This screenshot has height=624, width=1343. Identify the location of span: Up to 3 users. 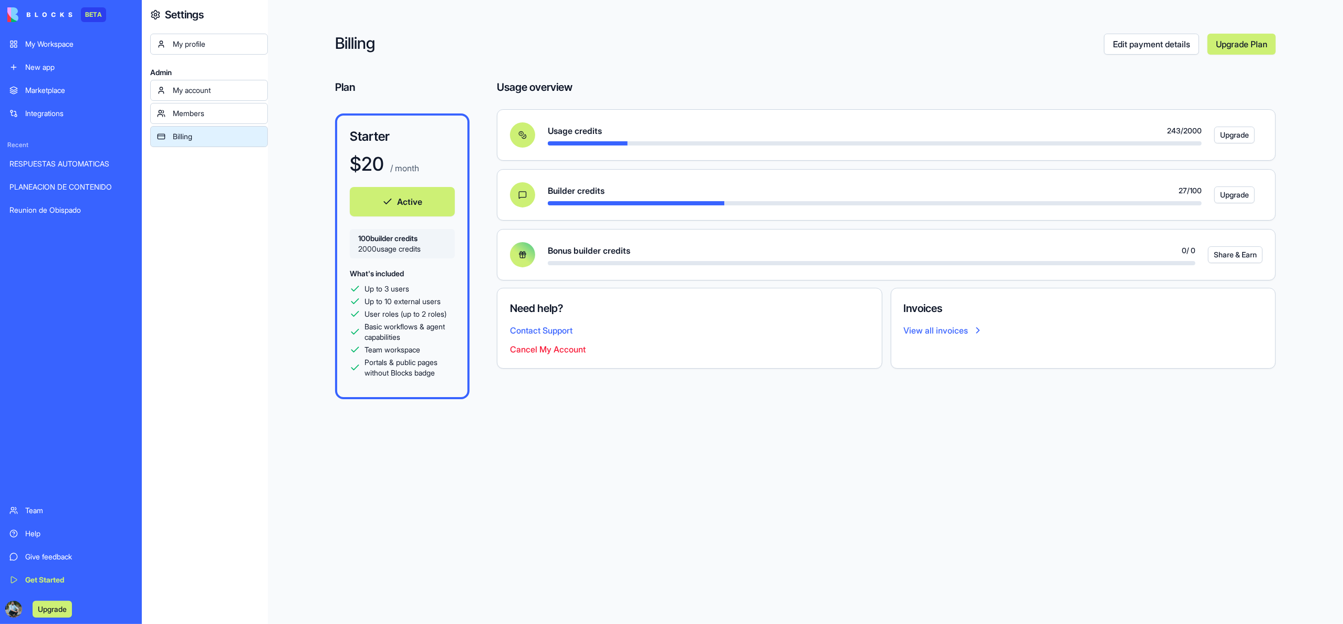
(387, 289).